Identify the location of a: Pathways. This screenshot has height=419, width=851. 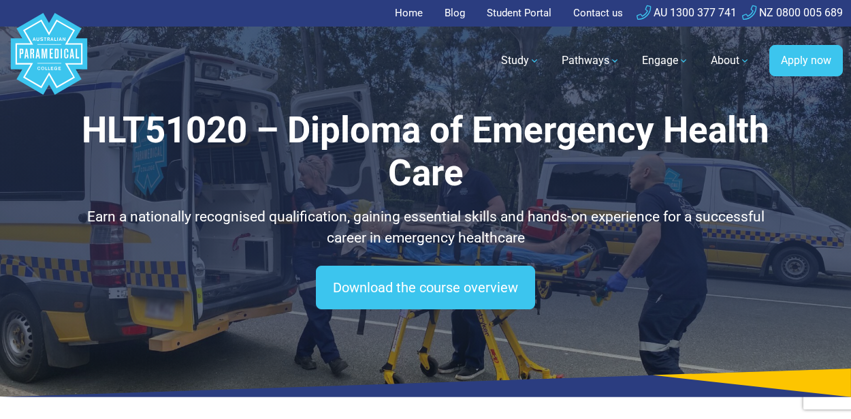
(591, 61).